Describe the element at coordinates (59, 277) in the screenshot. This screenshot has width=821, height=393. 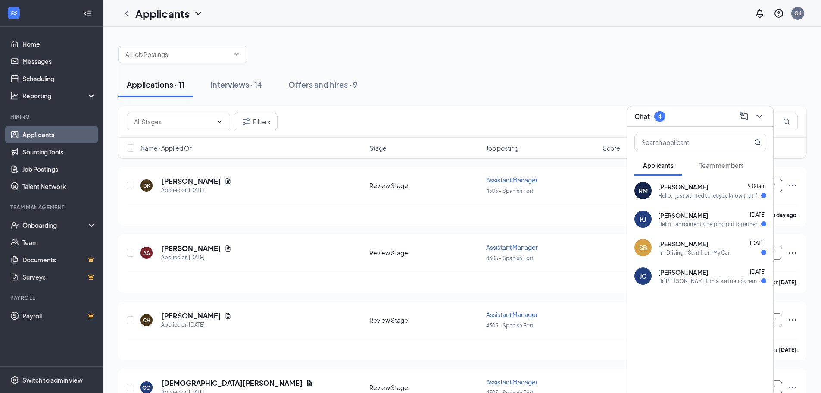
I see `a: SurveysCrown` at that location.